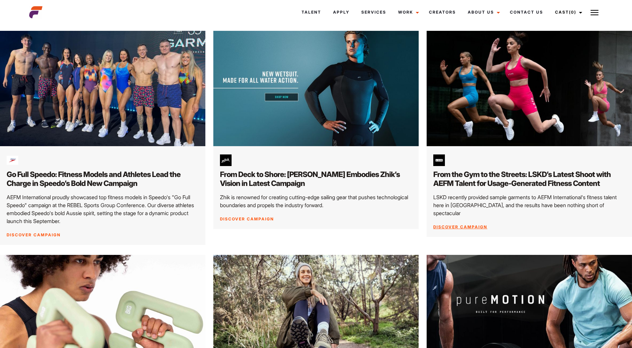 Image resolution: width=632 pixels, height=348 pixels. Describe the element at coordinates (373, 12) in the screenshot. I see `a: Services` at that location.